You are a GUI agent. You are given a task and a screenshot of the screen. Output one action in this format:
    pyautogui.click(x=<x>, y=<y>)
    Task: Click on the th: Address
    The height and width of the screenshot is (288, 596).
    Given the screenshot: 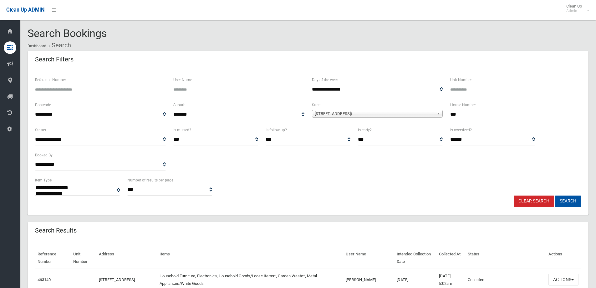 What is the action you would take?
    pyautogui.click(x=127, y=258)
    